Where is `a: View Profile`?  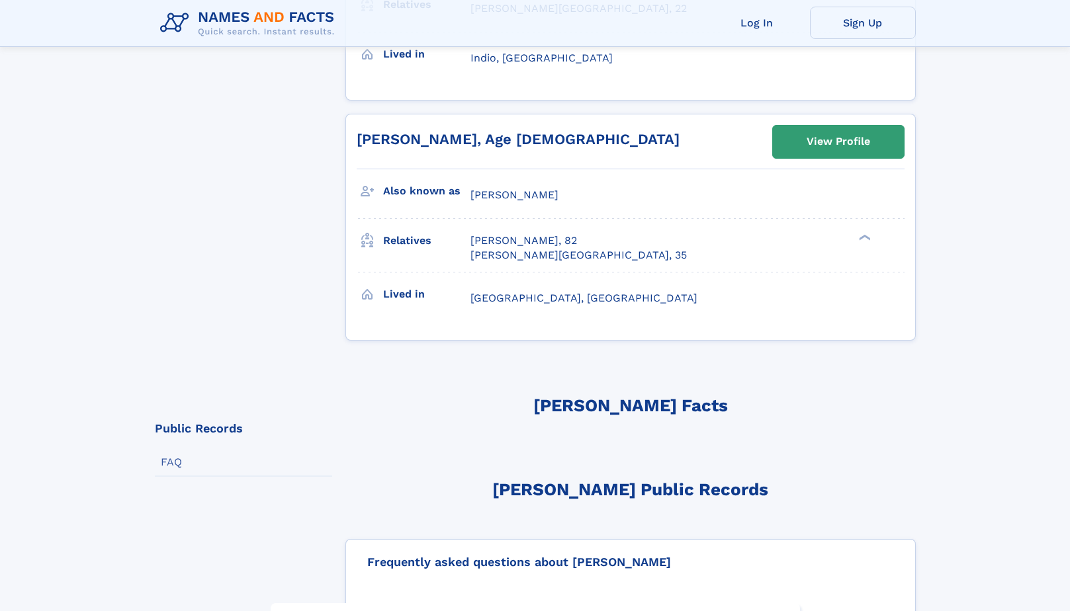
a: View Profile is located at coordinates (838, 142).